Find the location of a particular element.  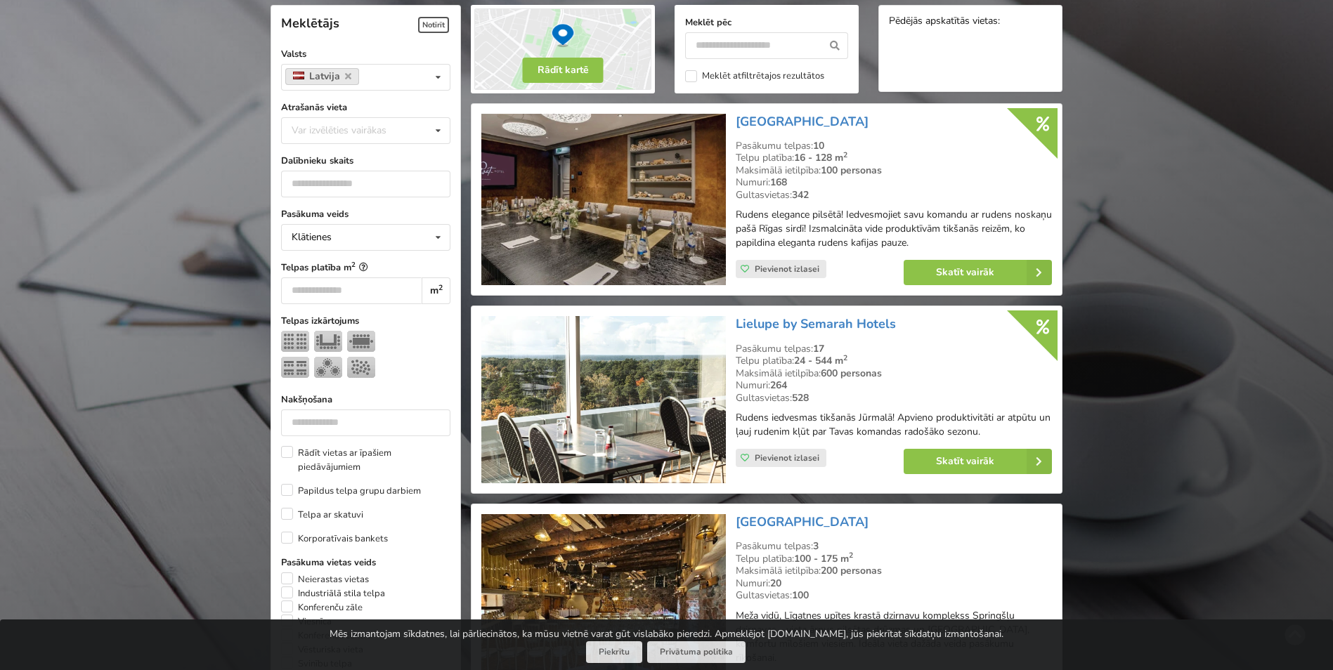

label: Telpa ar skatuvi is located at coordinates (322, 515).